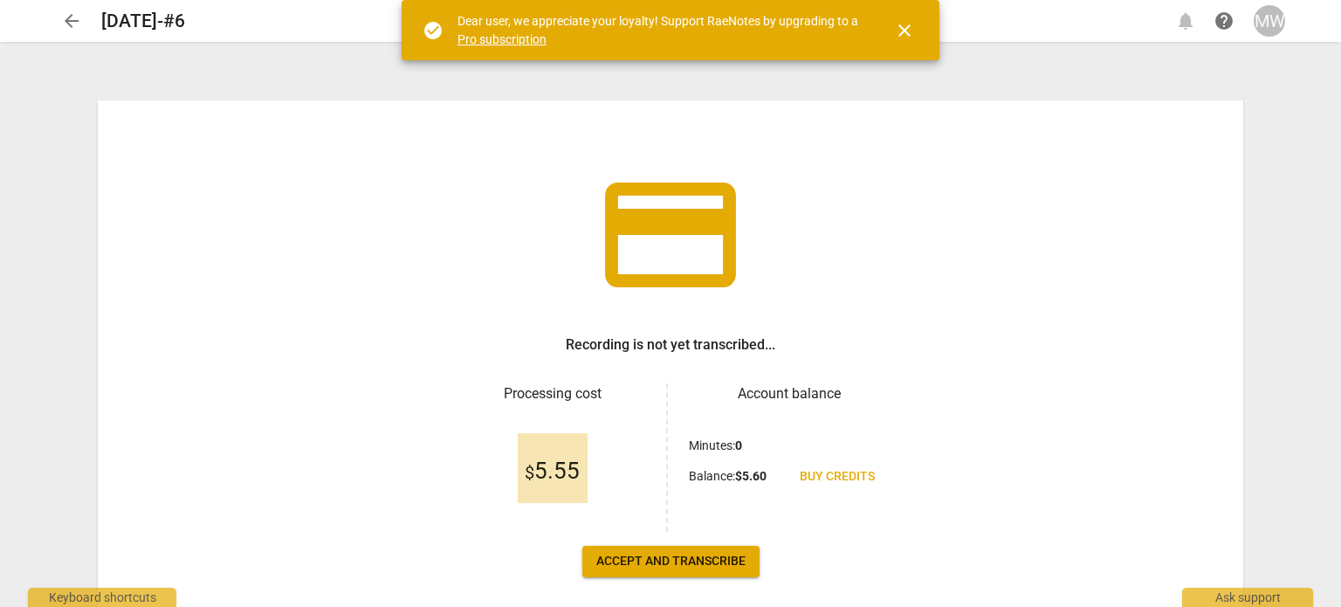 The width and height of the screenshot is (1341, 607). What do you see at coordinates (904, 31) in the screenshot?
I see `span: close` at bounding box center [904, 31].